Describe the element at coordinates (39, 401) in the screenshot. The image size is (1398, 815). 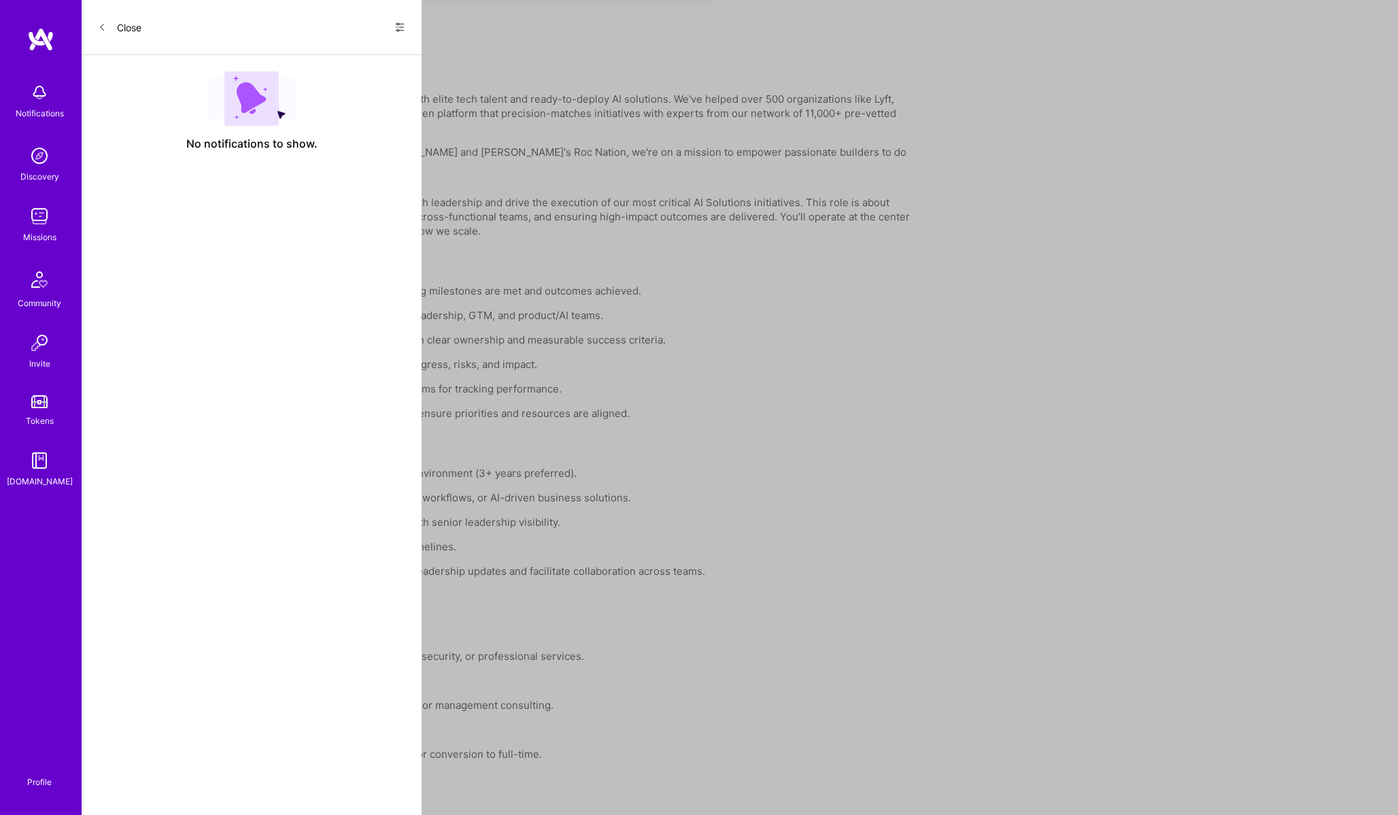
I see `img: tokens` at that location.